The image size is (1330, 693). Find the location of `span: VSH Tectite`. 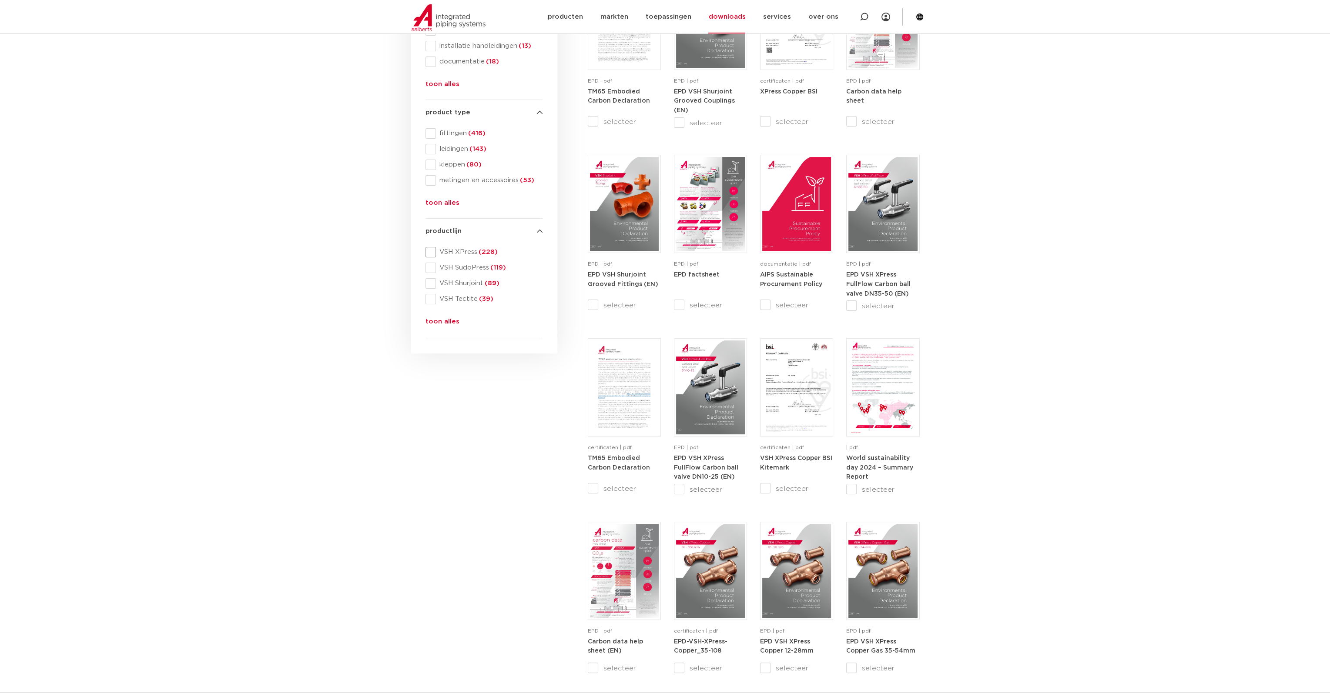

span: VSH Tectite is located at coordinates (489, 299).